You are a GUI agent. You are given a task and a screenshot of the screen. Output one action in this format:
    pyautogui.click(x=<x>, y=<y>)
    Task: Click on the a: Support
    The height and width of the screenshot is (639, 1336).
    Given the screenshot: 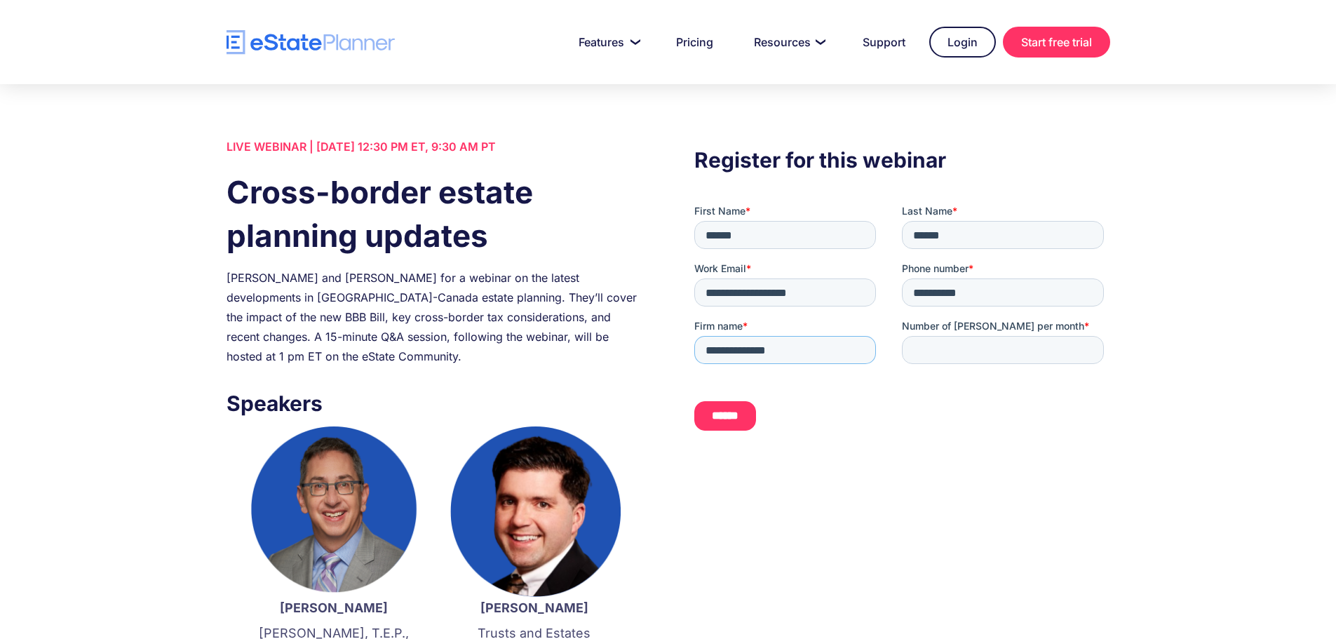 What is the action you would take?
    pyautogui.click(x=884, y=42)
    